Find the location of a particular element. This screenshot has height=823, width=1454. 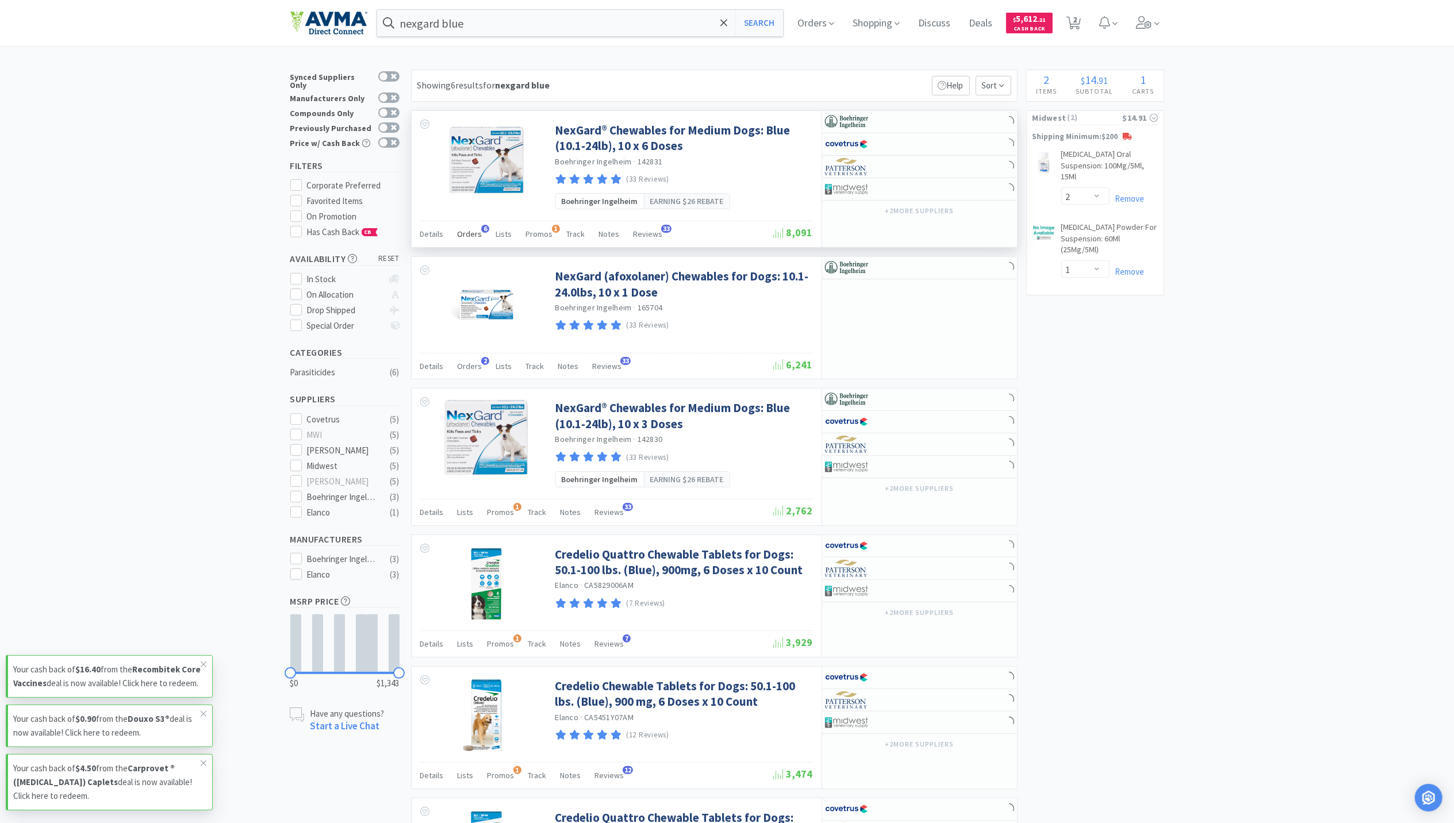

span: 7 is located at coordinates (627, 639).